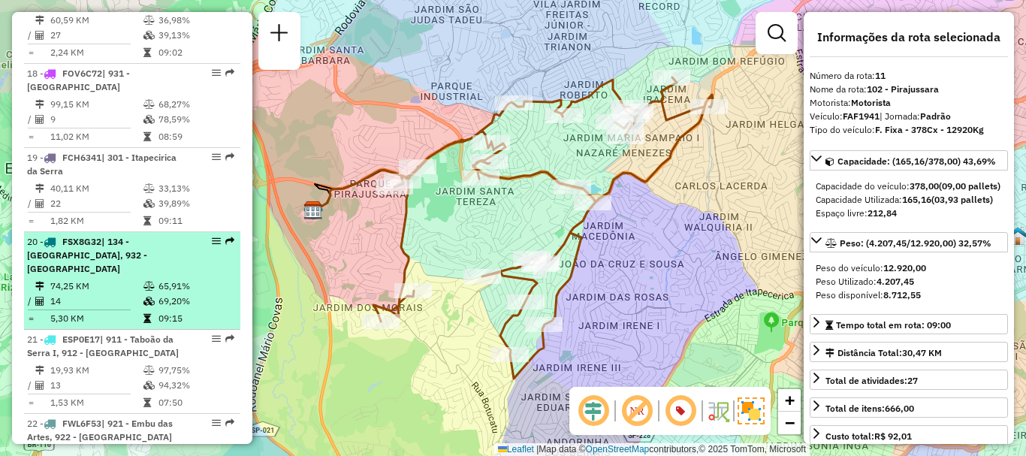 Image resolution: width=1026 pixels, height=456 pixels. What do you see at coordinates (87, 255) in the screenshot?
I see `span: 20 -` at bounding box center [87, 255].